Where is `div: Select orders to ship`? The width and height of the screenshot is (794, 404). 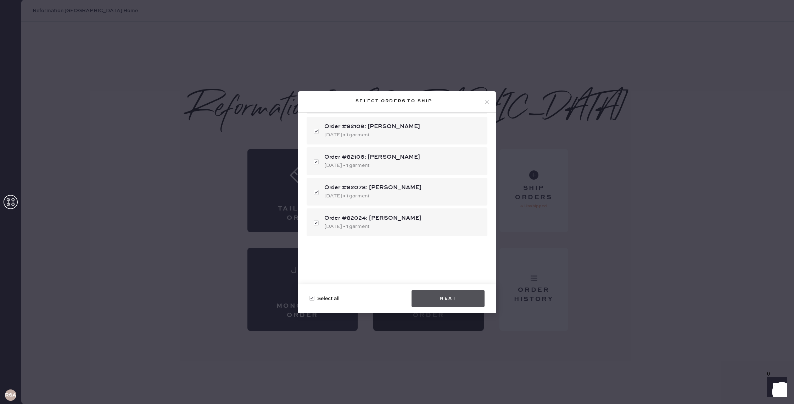 div: Select orders to ship is located at coordinates (394, 101).